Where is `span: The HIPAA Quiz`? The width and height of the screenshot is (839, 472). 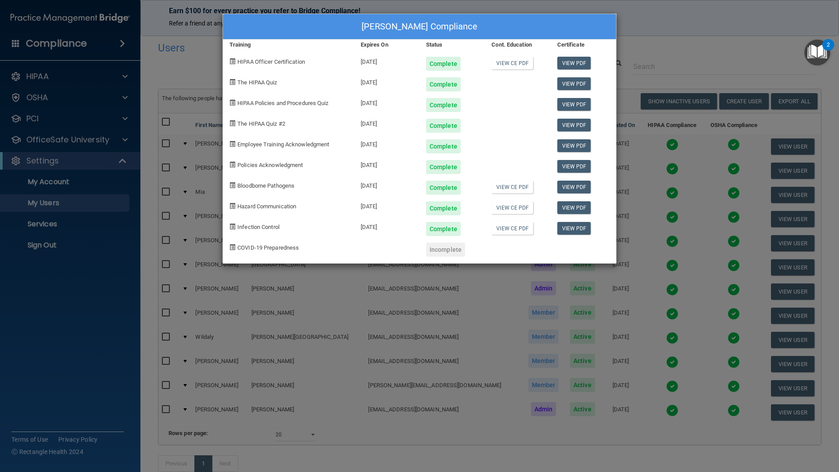
span: The HIPAA Quiz is located at coordinates (257, 82).